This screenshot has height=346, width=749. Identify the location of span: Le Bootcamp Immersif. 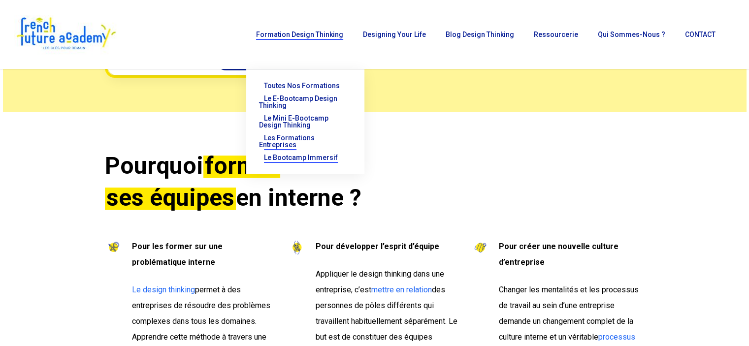
(301, 158).